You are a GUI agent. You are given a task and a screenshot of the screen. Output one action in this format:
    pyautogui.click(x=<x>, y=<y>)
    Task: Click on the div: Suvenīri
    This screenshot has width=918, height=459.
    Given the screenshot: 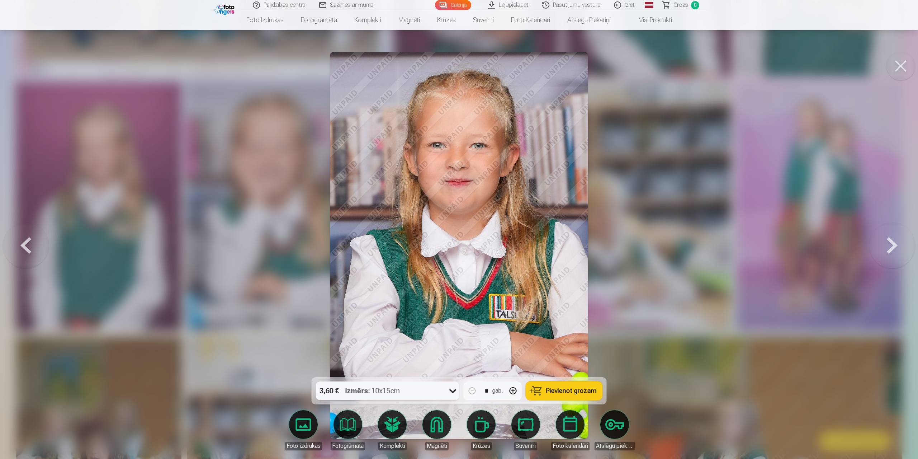 What is the action you would take?
    pyautogui.click(x=526, y=446)
    